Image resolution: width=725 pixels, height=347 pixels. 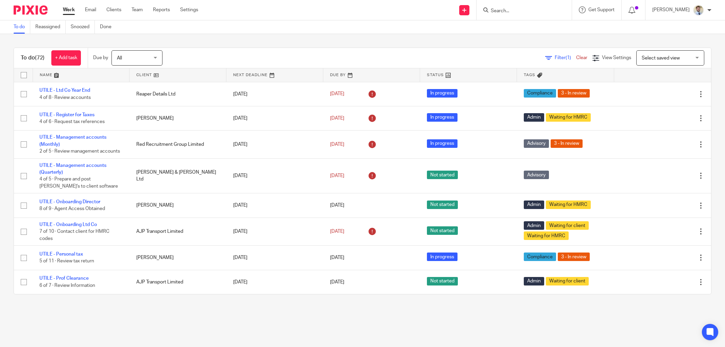 What do you see at coordinates (178, 144) in the screenshot?
I see `td: Red Recruitment Group Limited` at bounding box center [178, 144].